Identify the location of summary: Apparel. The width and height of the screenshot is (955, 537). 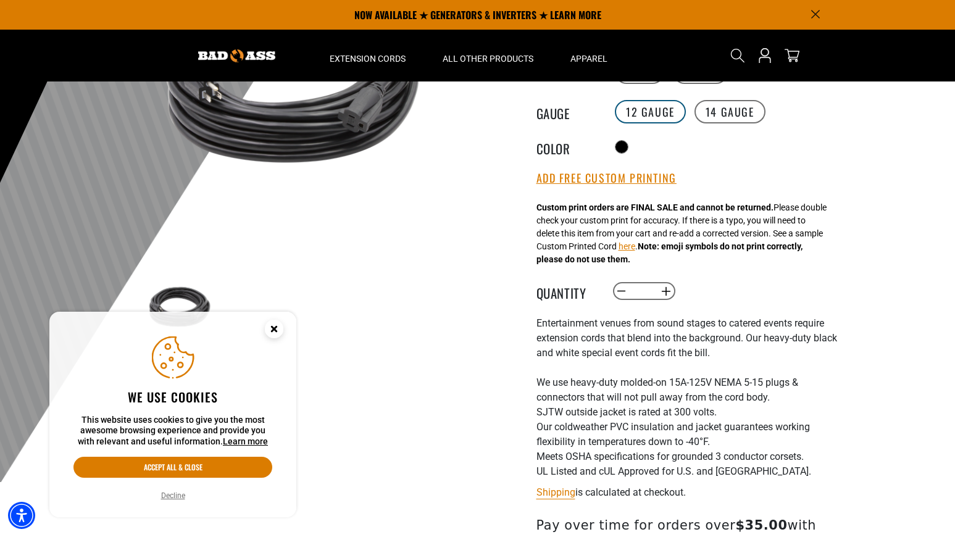
(589, 56).